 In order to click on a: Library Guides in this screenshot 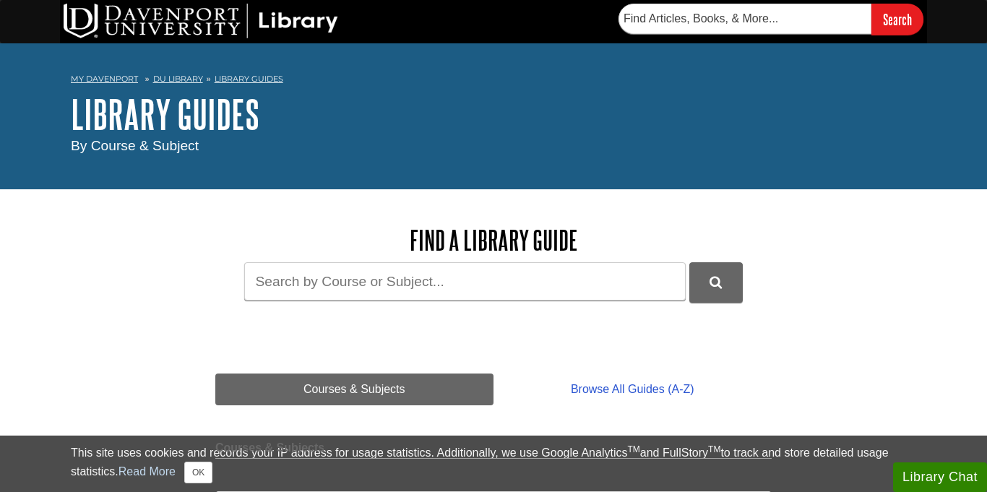, I will do `click(249, 79)`.